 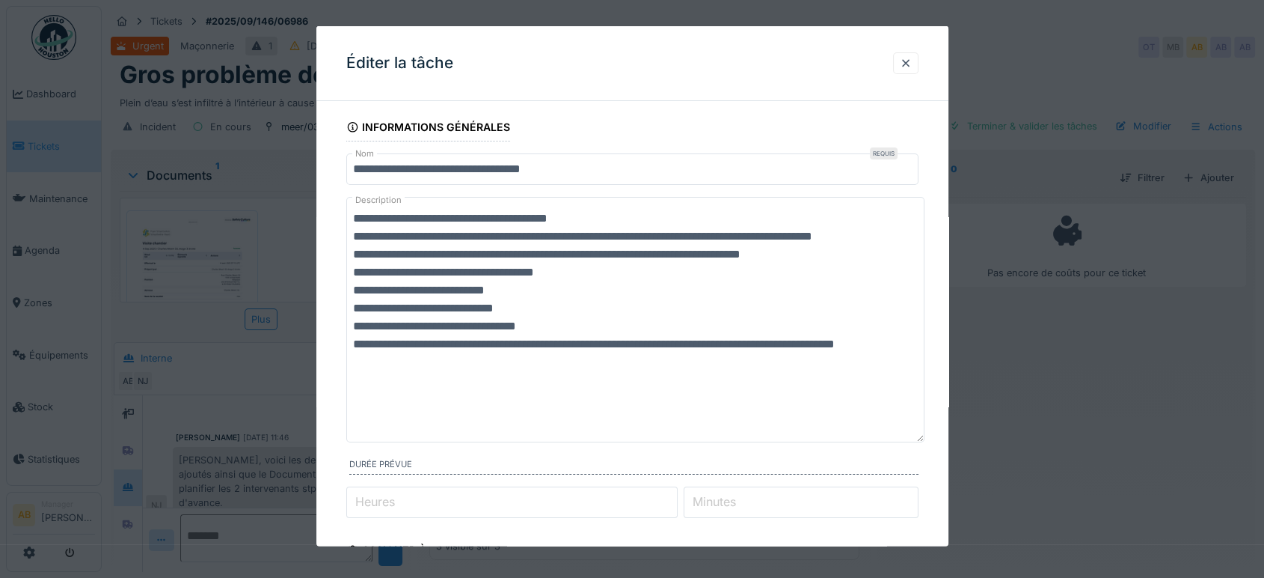 I want to click on label: Heures, so click(x=375, y=501).